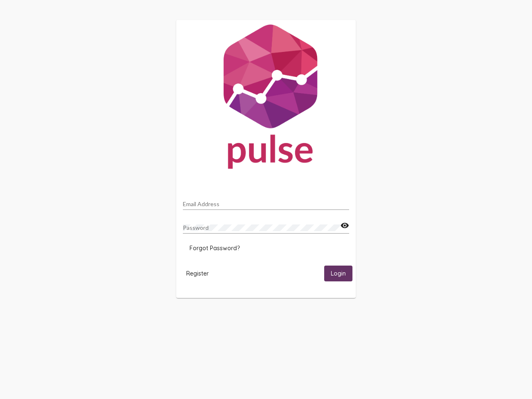 This screenshot has width=532, height=399. What do you see at coordinates (197, 273) in the screenshot?
I see `button: Register` at bounding box center [197, 273].